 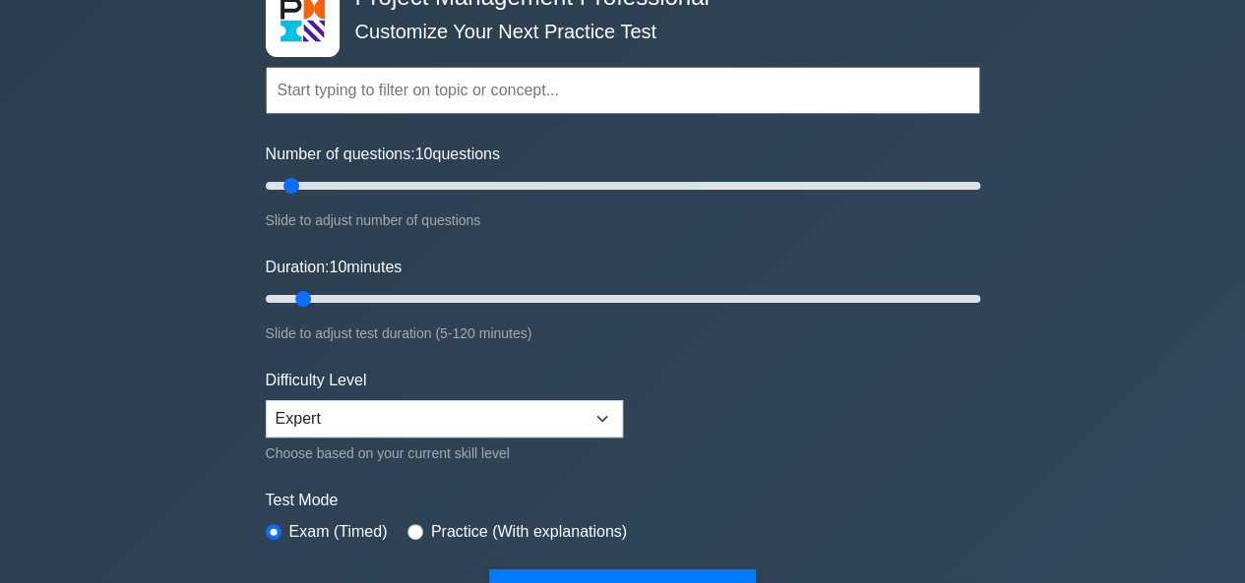 What do you see at coordinates (383, 154) in the screenshot?
I see `label: Number of questions: questions` at bounding box center [383, 154].